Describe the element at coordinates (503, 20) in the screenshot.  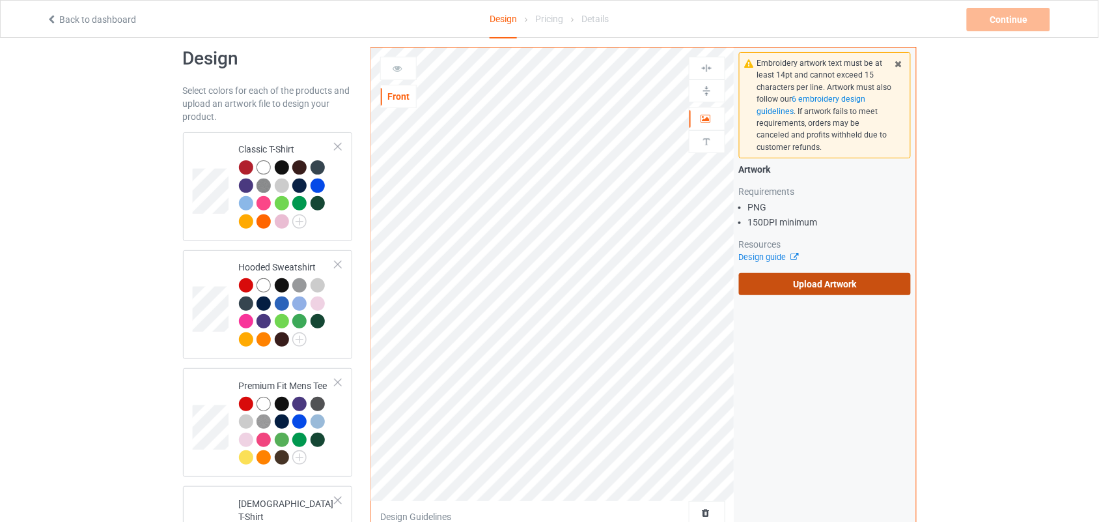
I see `div: Design` at that location.